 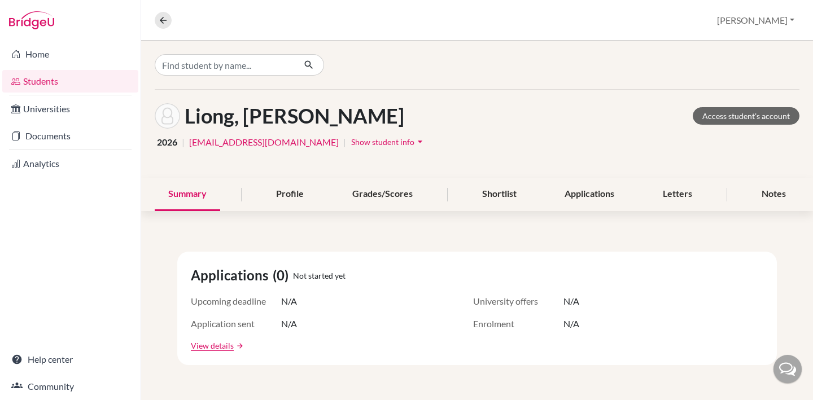 I want to click on div: Grades/Scores, so click(x=382, y=194).